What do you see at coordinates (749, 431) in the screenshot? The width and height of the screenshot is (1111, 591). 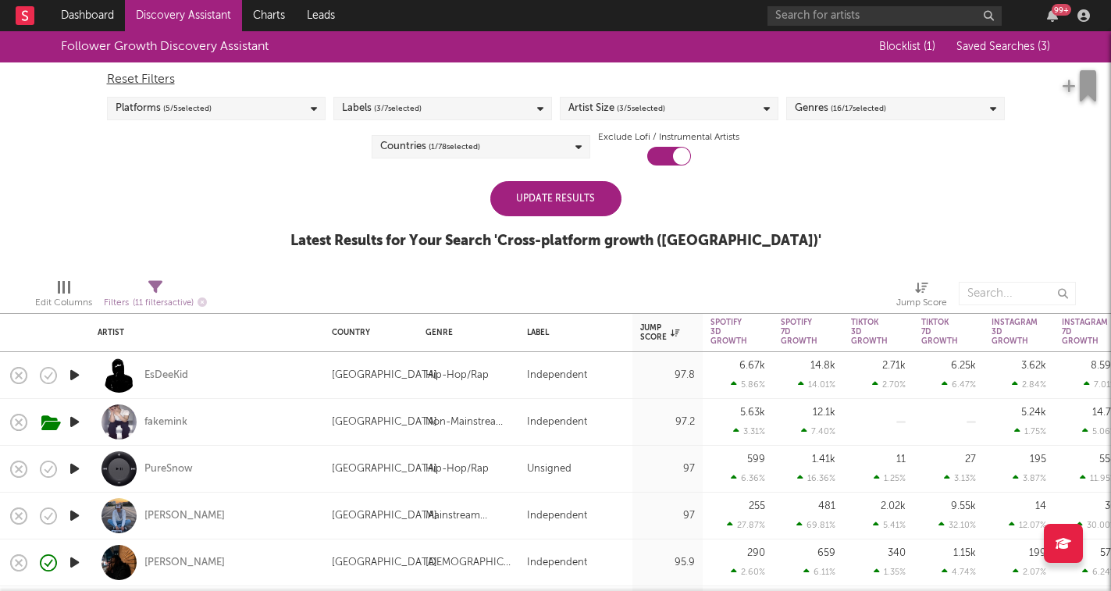 I see `div: 3.31 %` at bounding box center [749, 431].